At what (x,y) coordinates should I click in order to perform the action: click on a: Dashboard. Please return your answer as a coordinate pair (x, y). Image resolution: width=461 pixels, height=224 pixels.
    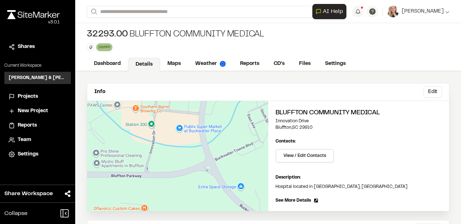
    Looking at the image, I should click on (107, 64).